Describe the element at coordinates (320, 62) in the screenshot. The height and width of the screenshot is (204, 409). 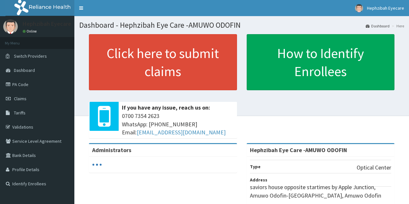
I see `a: How to Identify Enrollees` at that location.